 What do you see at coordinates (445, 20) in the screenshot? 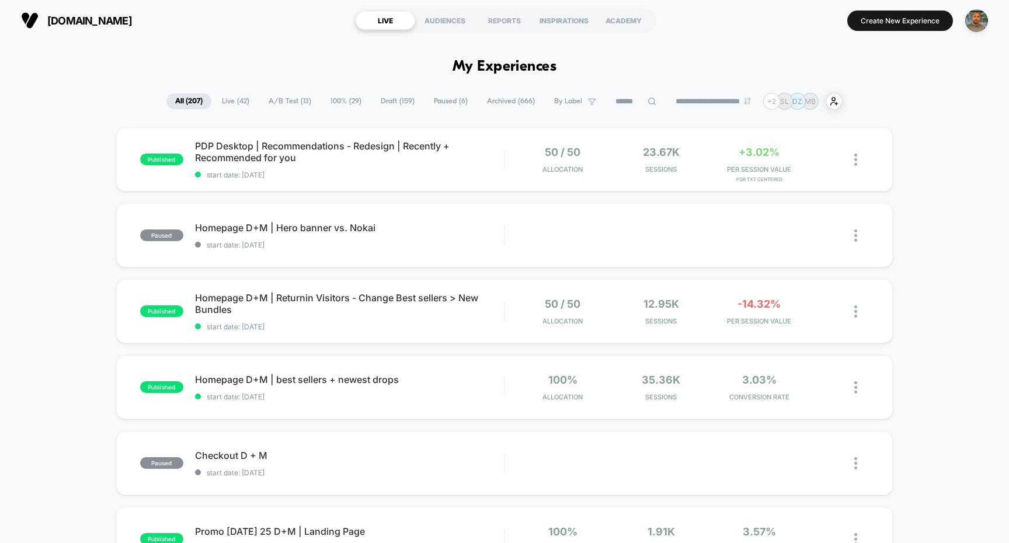
I see `div: AUDIENCES` at bounding box center [445, 20].